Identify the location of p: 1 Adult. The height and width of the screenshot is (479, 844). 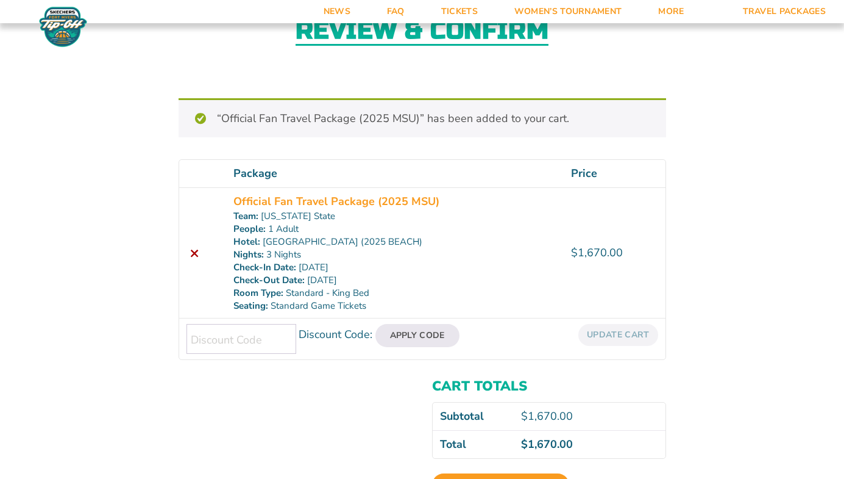
(394, 229).